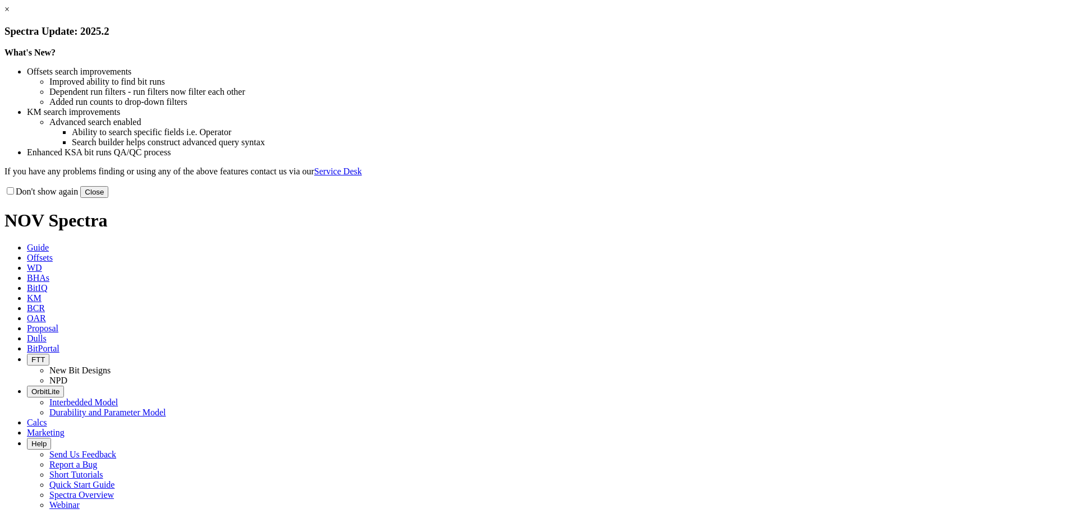 The image size is (1073, 518). Describe the element at coordinates (559, 102) in the screenshot. I see `li: Added run counts to drop-down filters` at that location.